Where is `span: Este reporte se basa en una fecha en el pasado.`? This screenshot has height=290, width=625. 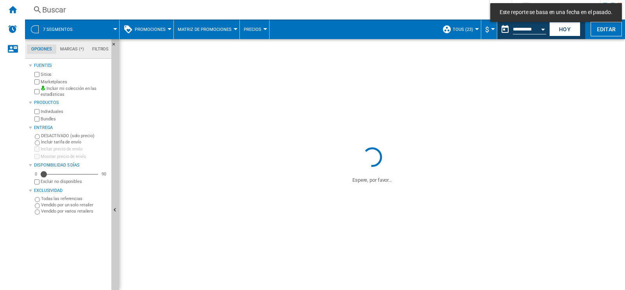 span: Este reporte se basa en una fecha en el pasado. is located at coordinates (556, 12).